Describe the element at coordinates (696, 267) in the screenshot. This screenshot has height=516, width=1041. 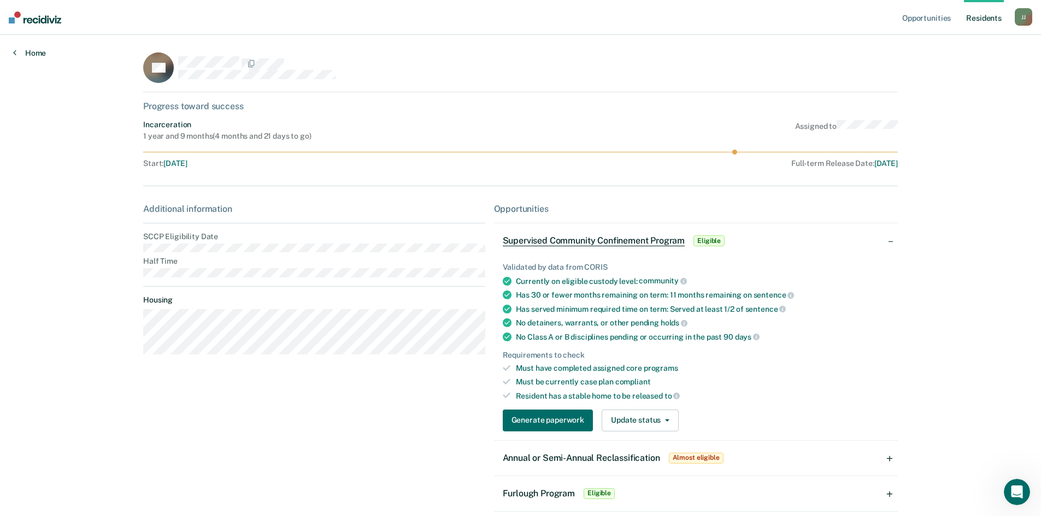
I see `div: Validated by data from CORIS` at that location.